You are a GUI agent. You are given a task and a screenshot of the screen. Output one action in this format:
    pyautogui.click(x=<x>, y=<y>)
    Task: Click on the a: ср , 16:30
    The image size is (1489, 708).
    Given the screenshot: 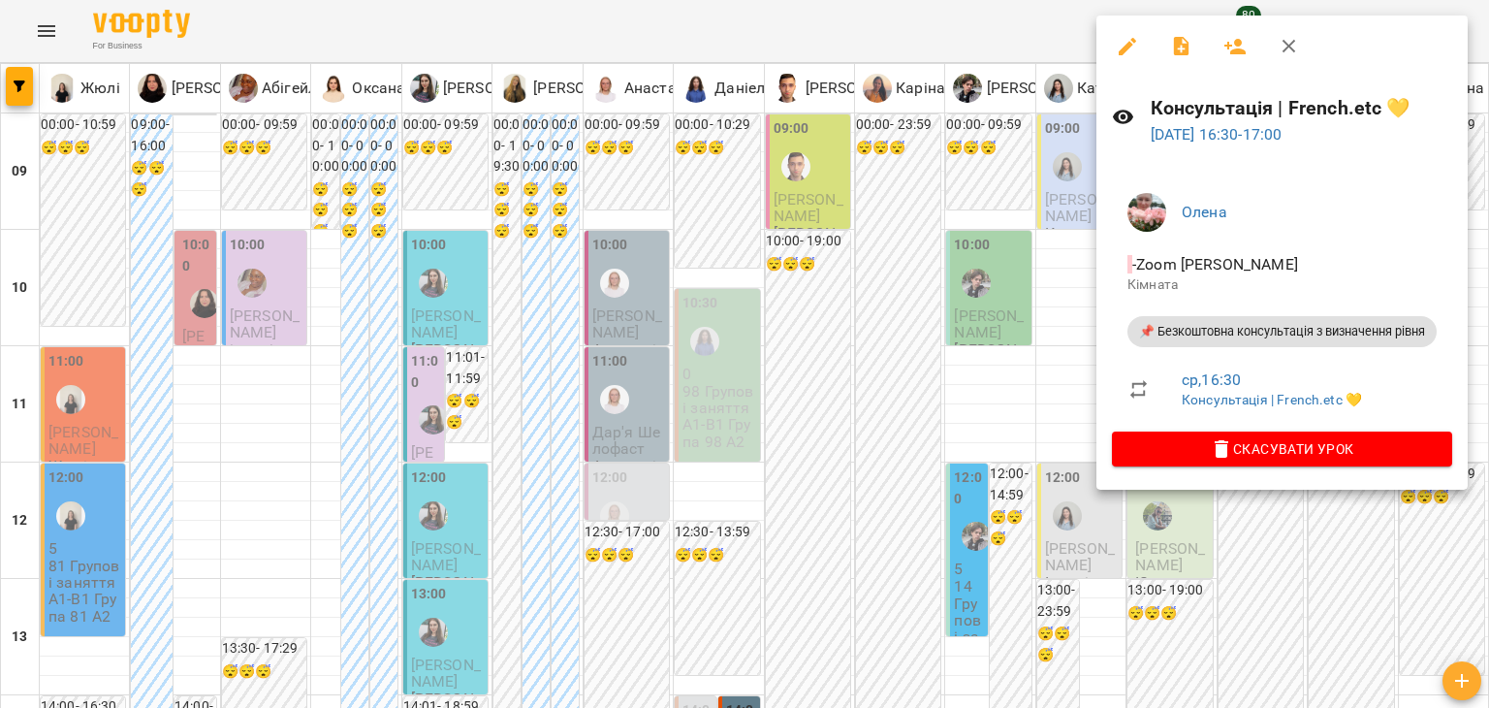 What is the action you would take?
    pyautogui.click(x=1211, y=379)
    